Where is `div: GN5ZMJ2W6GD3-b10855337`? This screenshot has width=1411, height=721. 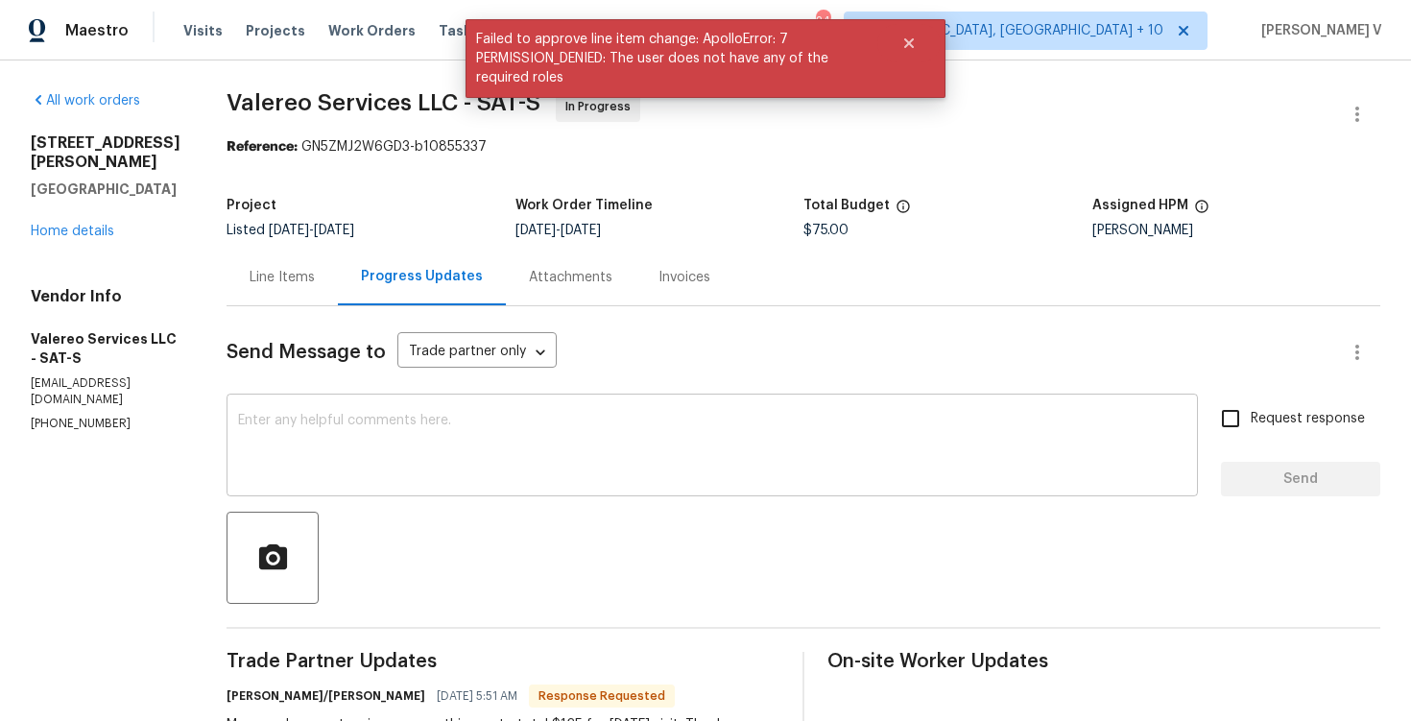 div: GN5ZMJ2W6GD3-b10855337 is located at coordinates (803, 147).